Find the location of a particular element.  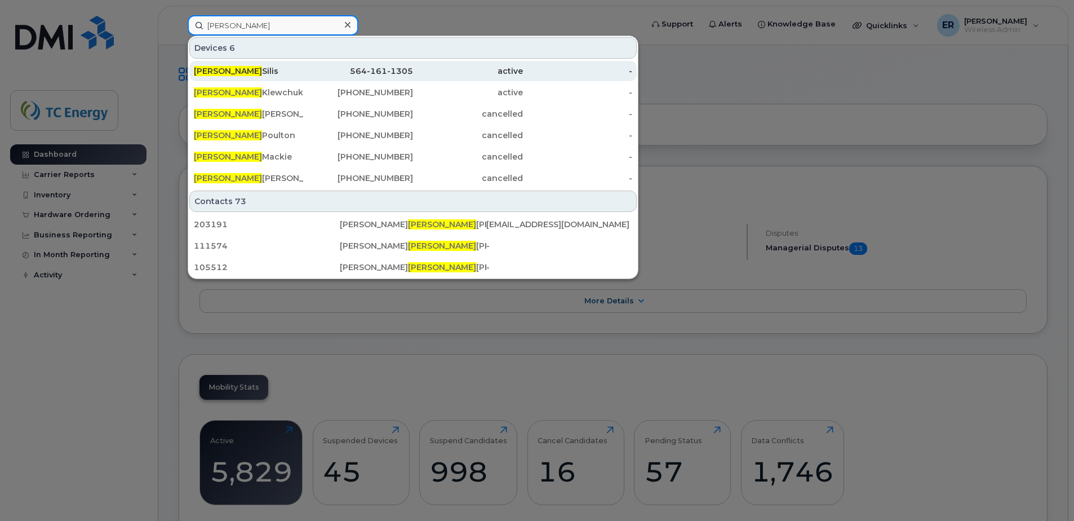

div: 111574 is located at coordinates (266, 246).